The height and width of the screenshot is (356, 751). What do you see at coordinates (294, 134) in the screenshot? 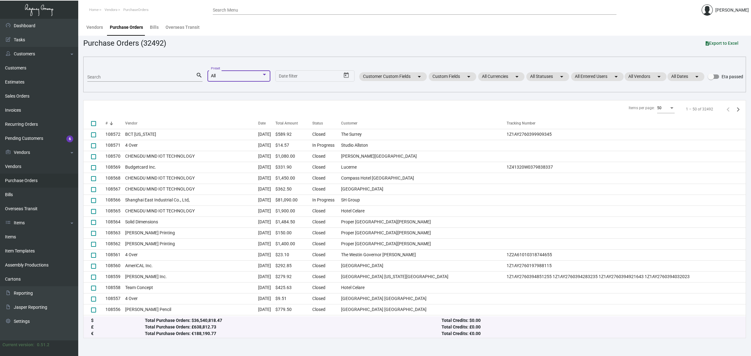
I see `td: $589.92` at bounding box center [294, 134].